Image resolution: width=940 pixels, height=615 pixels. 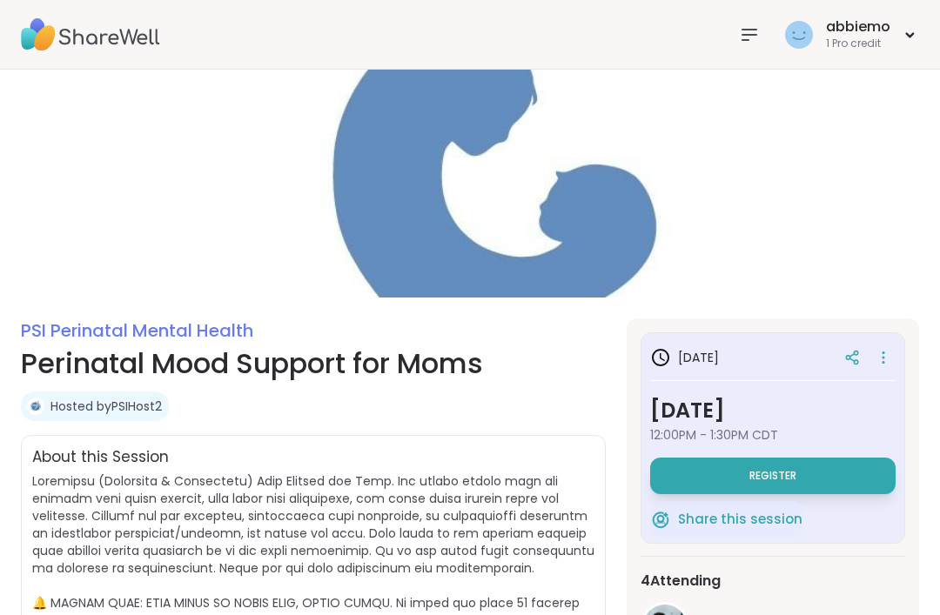 What do you see at coordinates (773, 435) in the screenshot?
I see `span: 12:00PM - 1:30PM CDT` at bounding box center [773, 435].